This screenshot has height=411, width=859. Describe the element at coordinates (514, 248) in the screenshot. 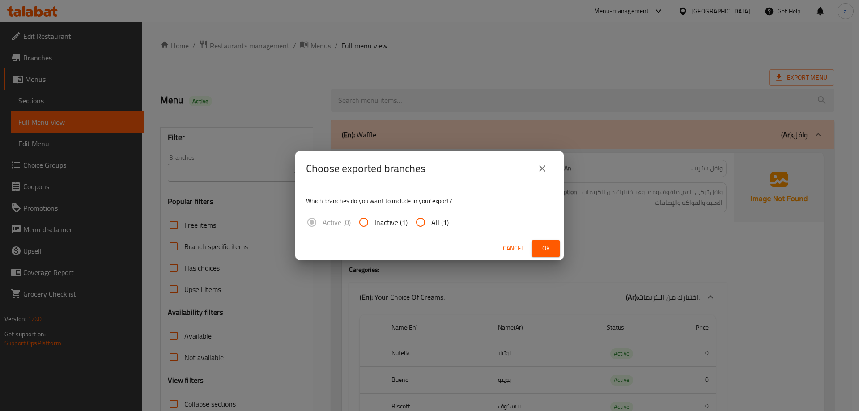

I see `span: Cancel` at that location.